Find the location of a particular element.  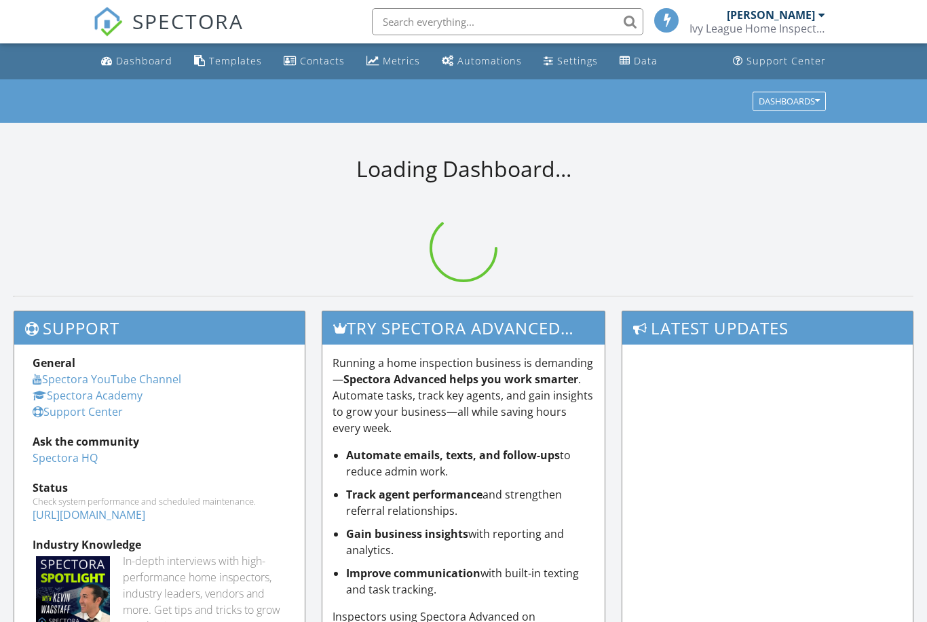

li: with reporting and analytics. is located at coordinates (470, 542).